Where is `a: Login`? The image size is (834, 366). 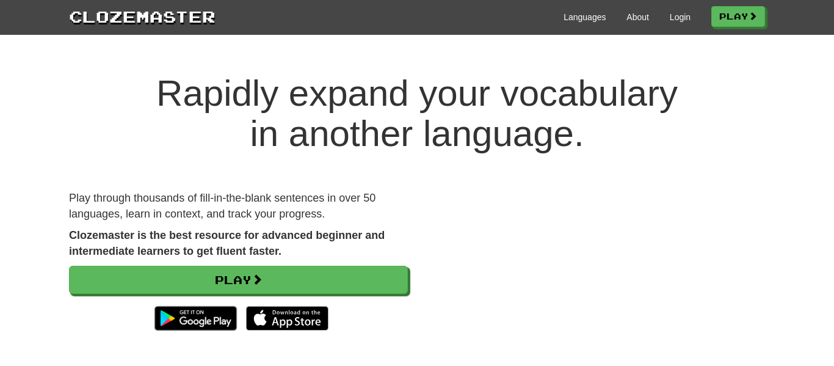
a: Login is located at coordinates (680, 17).